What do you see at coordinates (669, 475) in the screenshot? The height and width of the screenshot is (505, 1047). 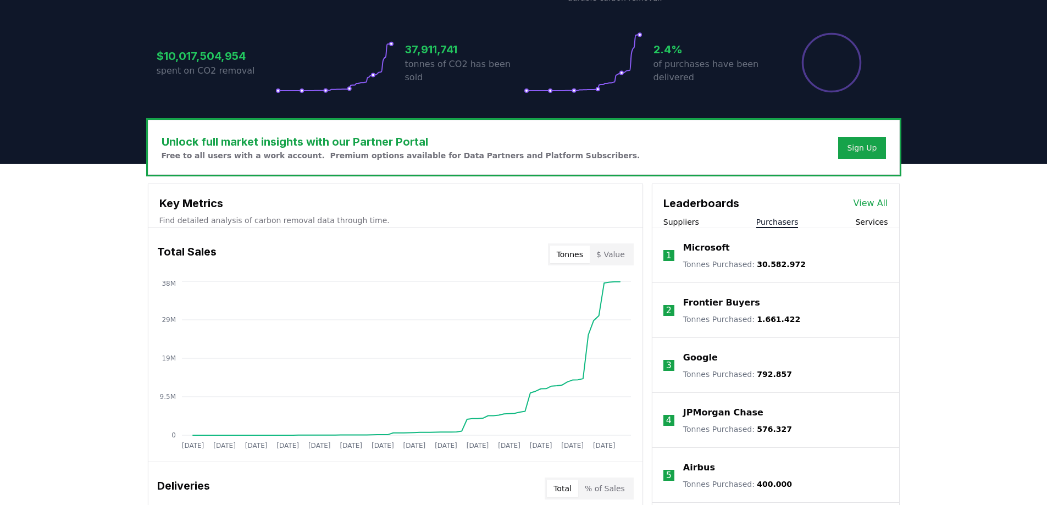 I see `p: 5` at bounding box center [669, 475].